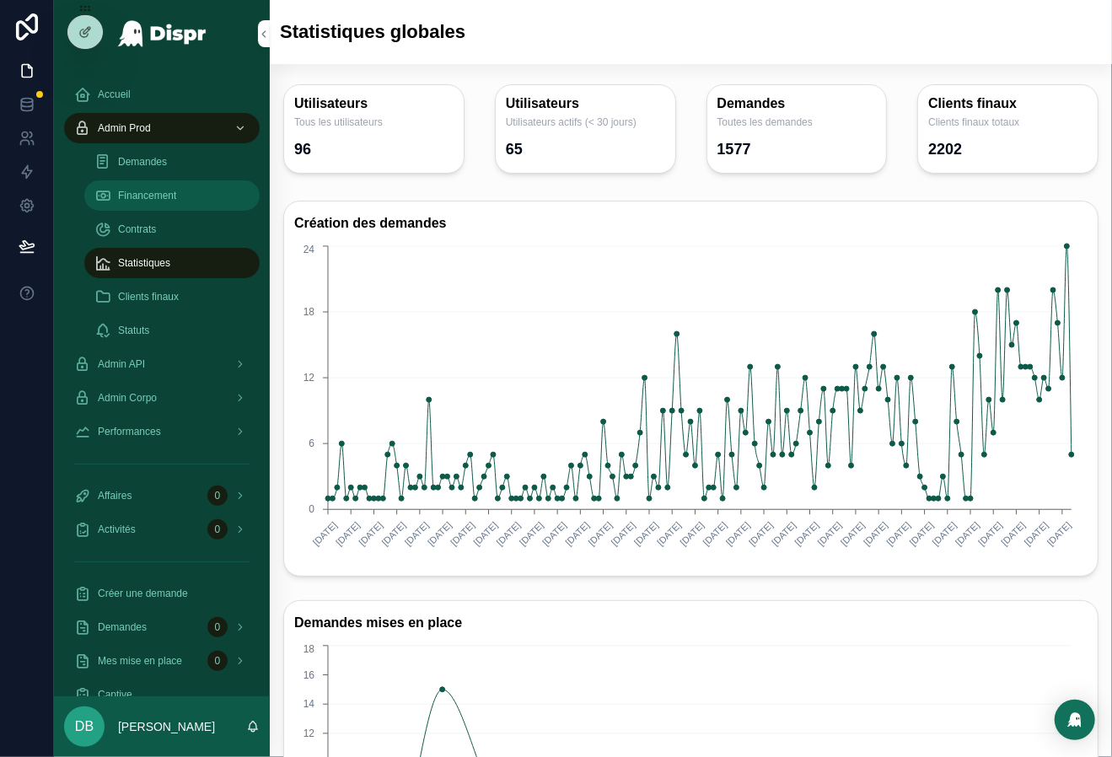  What do you see at coordinates (140, 661) in the screenshot?
I see `span: Mes mise en place` at bounding box center [140, 661].